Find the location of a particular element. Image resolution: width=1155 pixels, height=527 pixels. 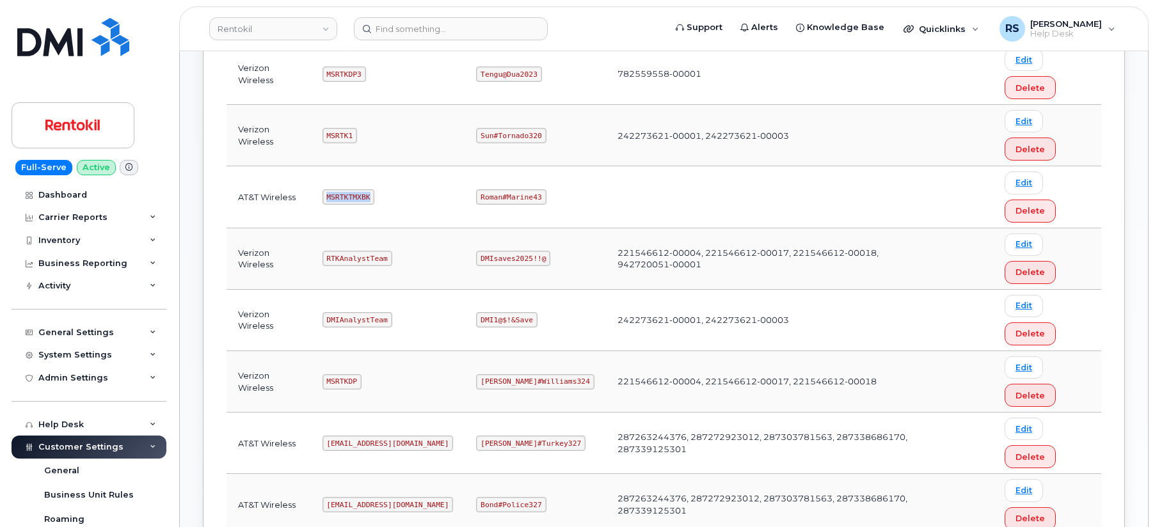

code: Tengu@Dua2023 is located at coordinates (509, 74).